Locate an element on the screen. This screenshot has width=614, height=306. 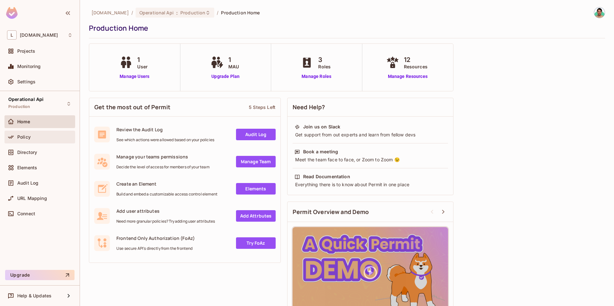
a: Audit Log is located at coordinates (256, 135).